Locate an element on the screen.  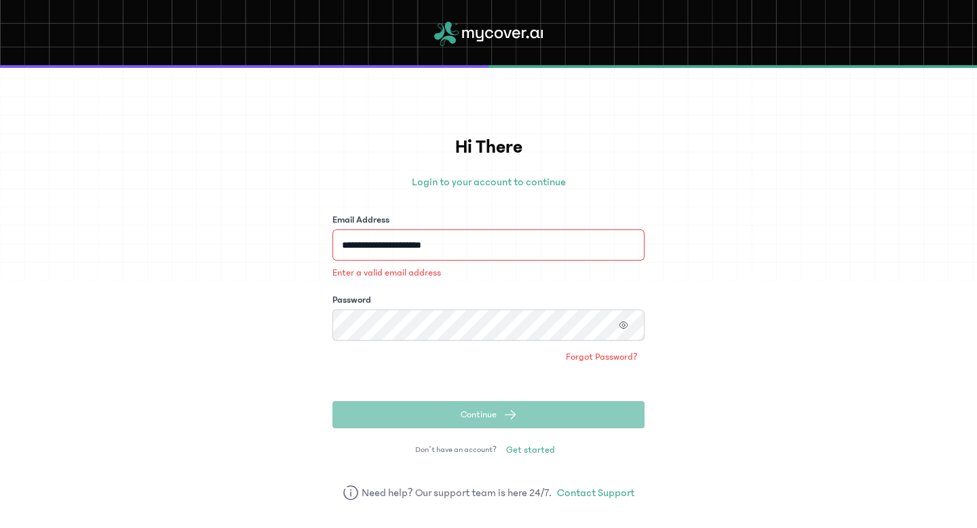
button: Continue is located at coordinates (489, 415).